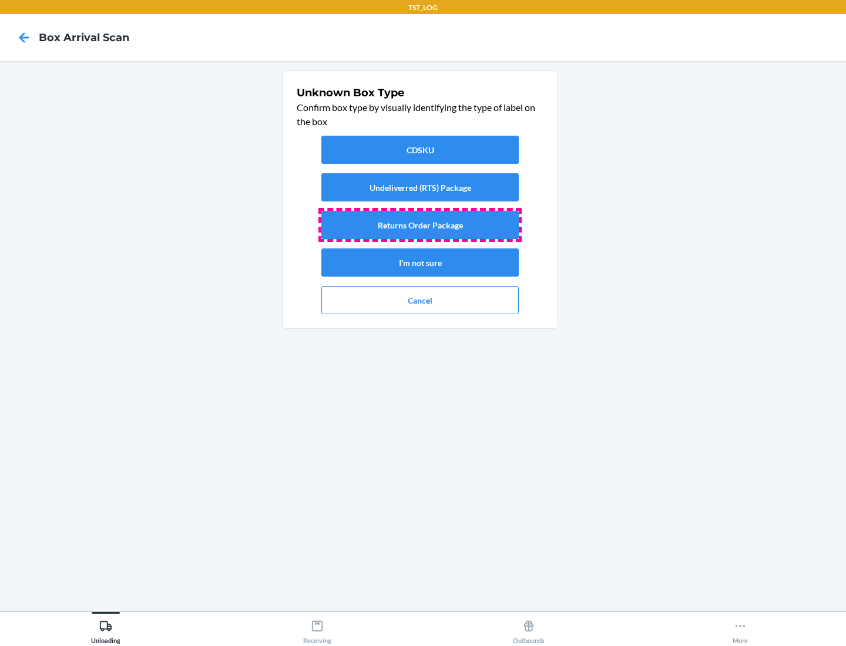  I want to click on p: Confirm box type by visually identifying the type of label on the box, so click(420, 115).